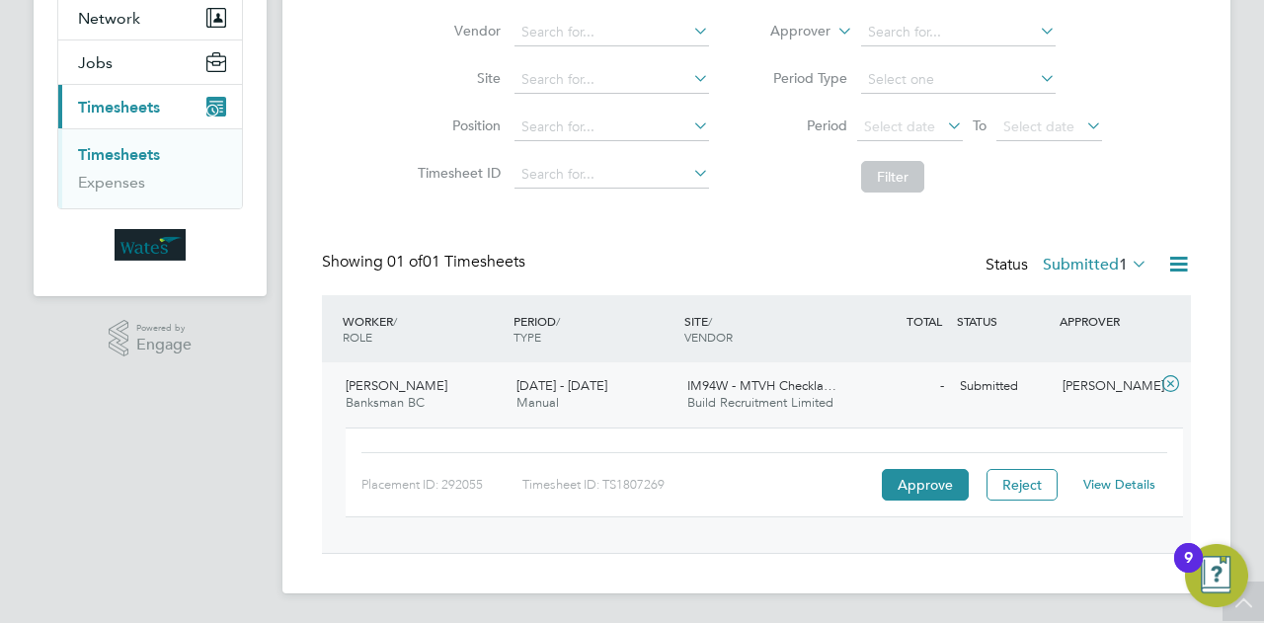  I want to click on span: To, so click(979, 125).